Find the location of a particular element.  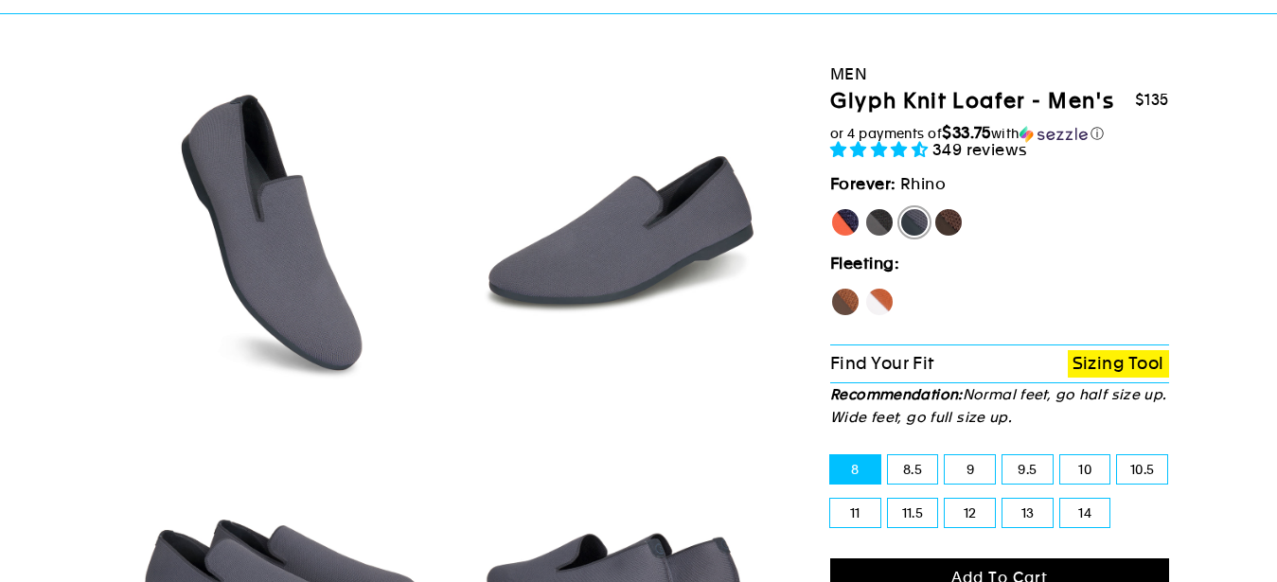

label: 11.5 is located at coordinates (913, 513).